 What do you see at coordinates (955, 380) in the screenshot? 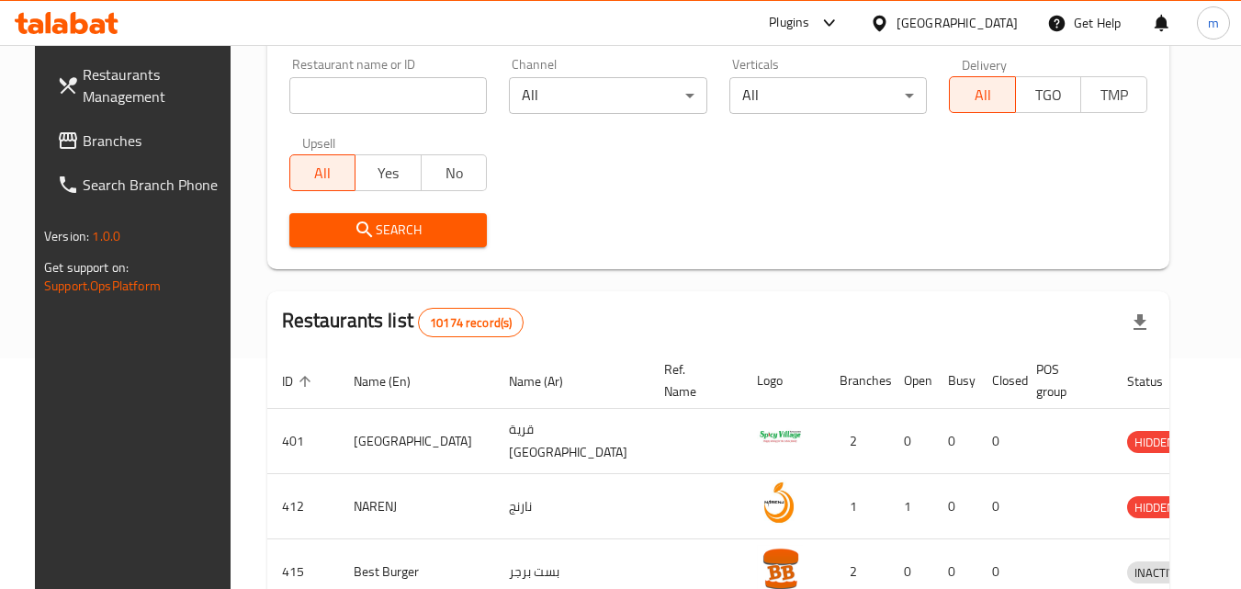
I see `th: Busy` at bounding box center [955, 380].